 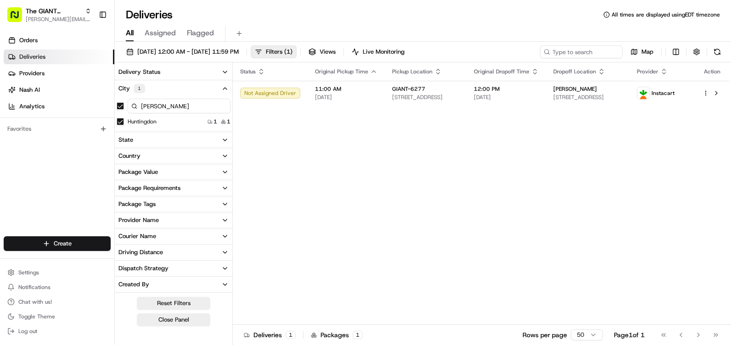 What do you see at coordinates (32, 57) in the screenshot?
I see `span: Deliveries` at bounding box center [32, 57].